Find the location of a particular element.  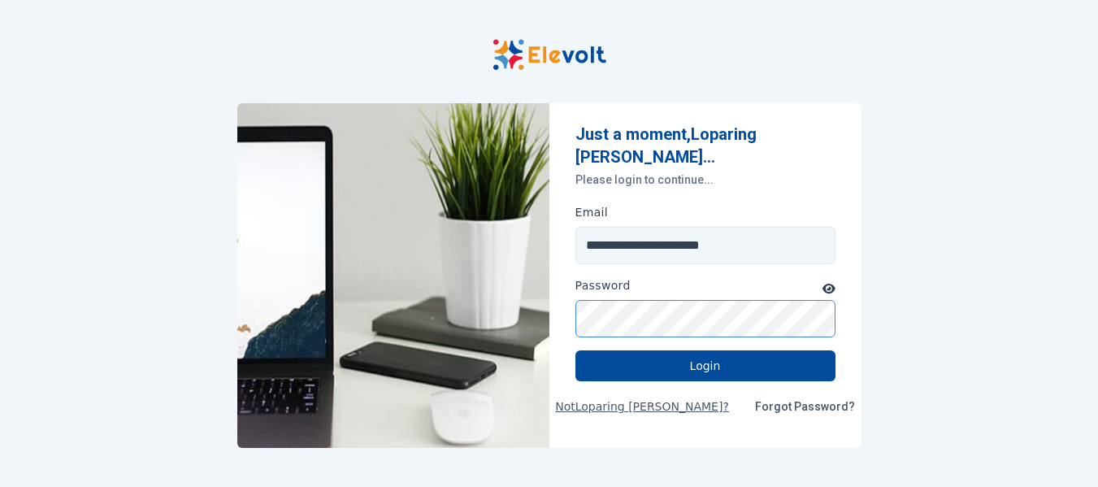

label: Password is located at coordinates (603, 285).